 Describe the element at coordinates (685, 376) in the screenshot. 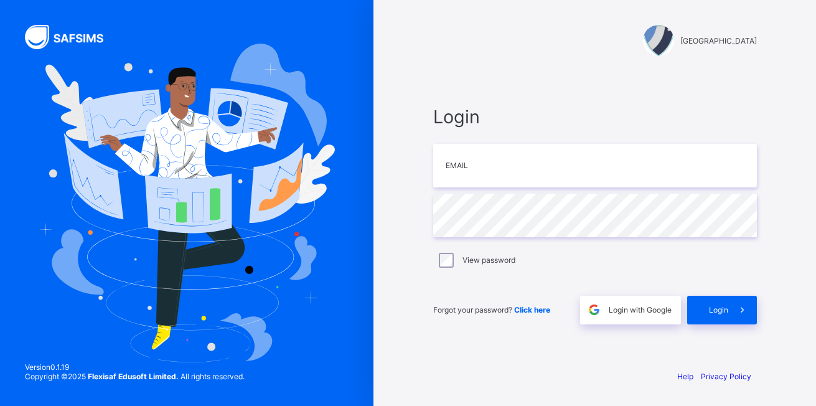

I see `a: Help` at that location.